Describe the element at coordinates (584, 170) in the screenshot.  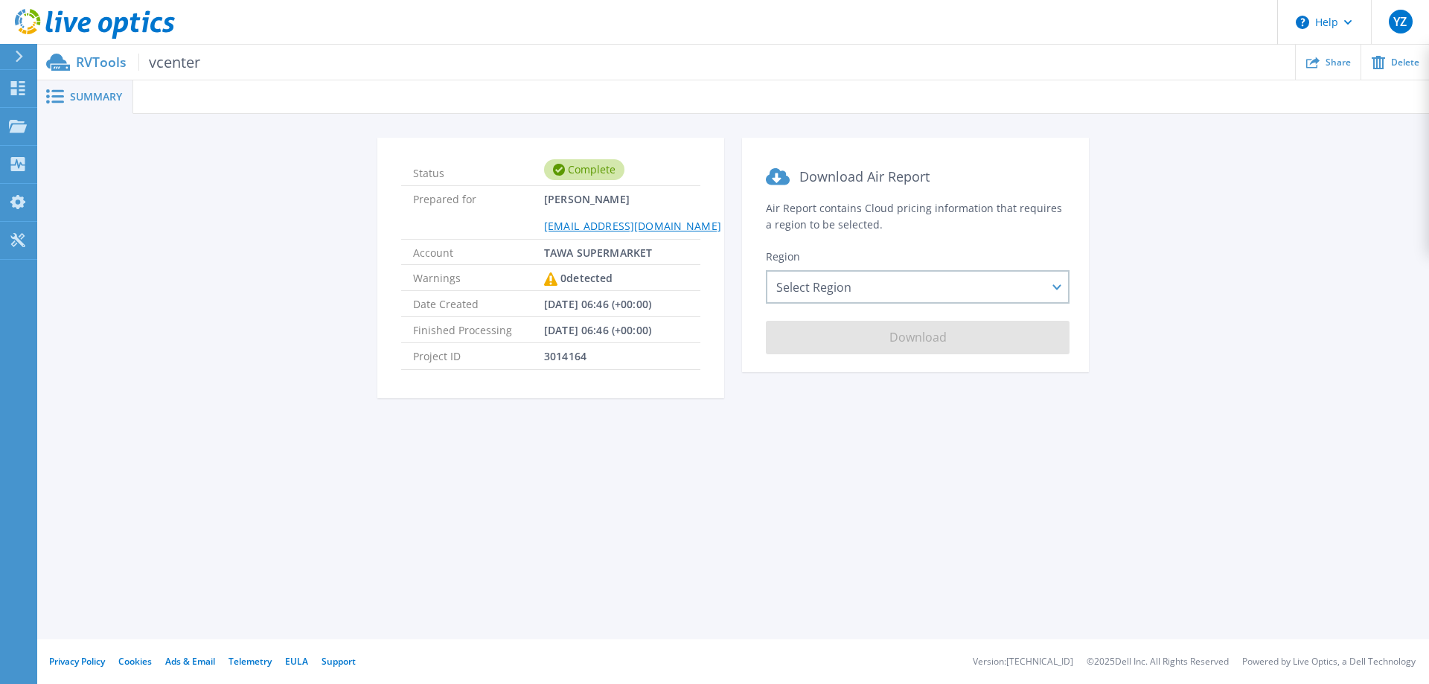
I see `div: Complete` at that location.